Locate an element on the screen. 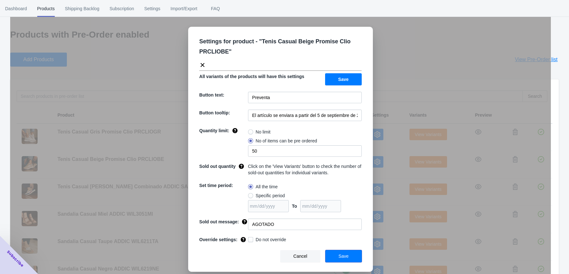  span: Do not override is located at coordinates (271, 239).